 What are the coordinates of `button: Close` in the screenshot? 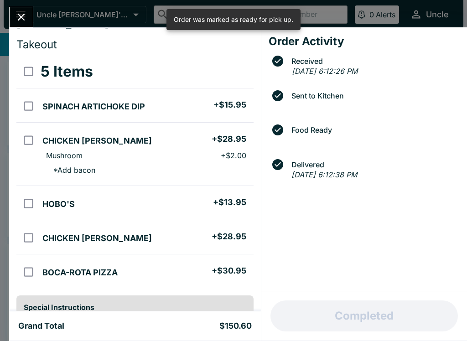 It's located at (21, 17).